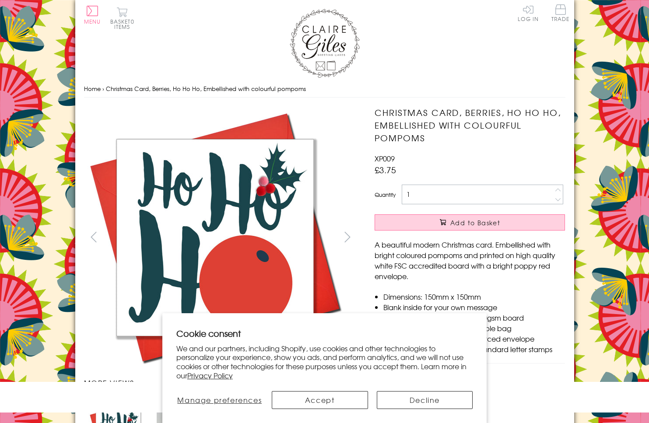 This screenshot has width=649, height=423. What do you see at coordinates (221, 383) in the screenshot?
I see `h3: More views` at bounding box center [221, 383].